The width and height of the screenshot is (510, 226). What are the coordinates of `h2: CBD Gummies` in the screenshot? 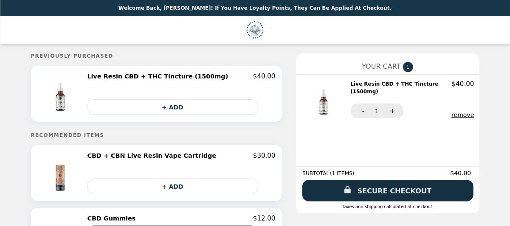 It's located at (113, 219).